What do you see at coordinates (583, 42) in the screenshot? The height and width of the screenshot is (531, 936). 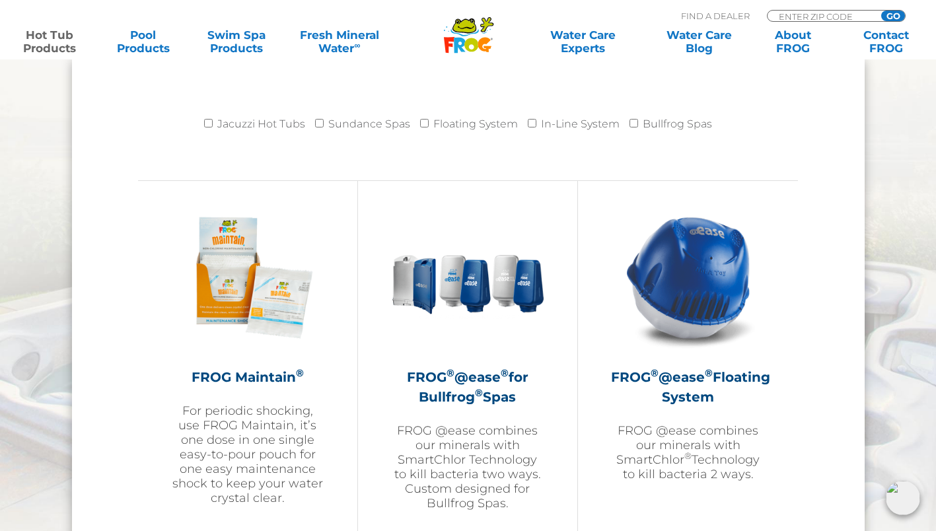 I see `a: Water CareExperts` at bounding box center [583, 42].